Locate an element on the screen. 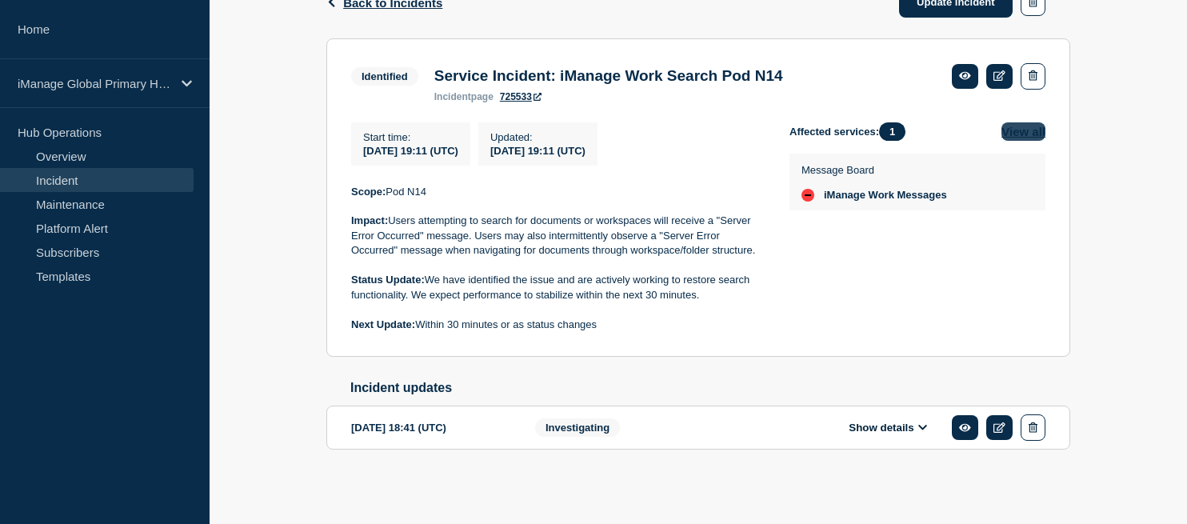 Image resolution: width=1187 pixels, height=524 pixels. p: Within 30 minutes or as status changes is located at coordinates (558, 325).